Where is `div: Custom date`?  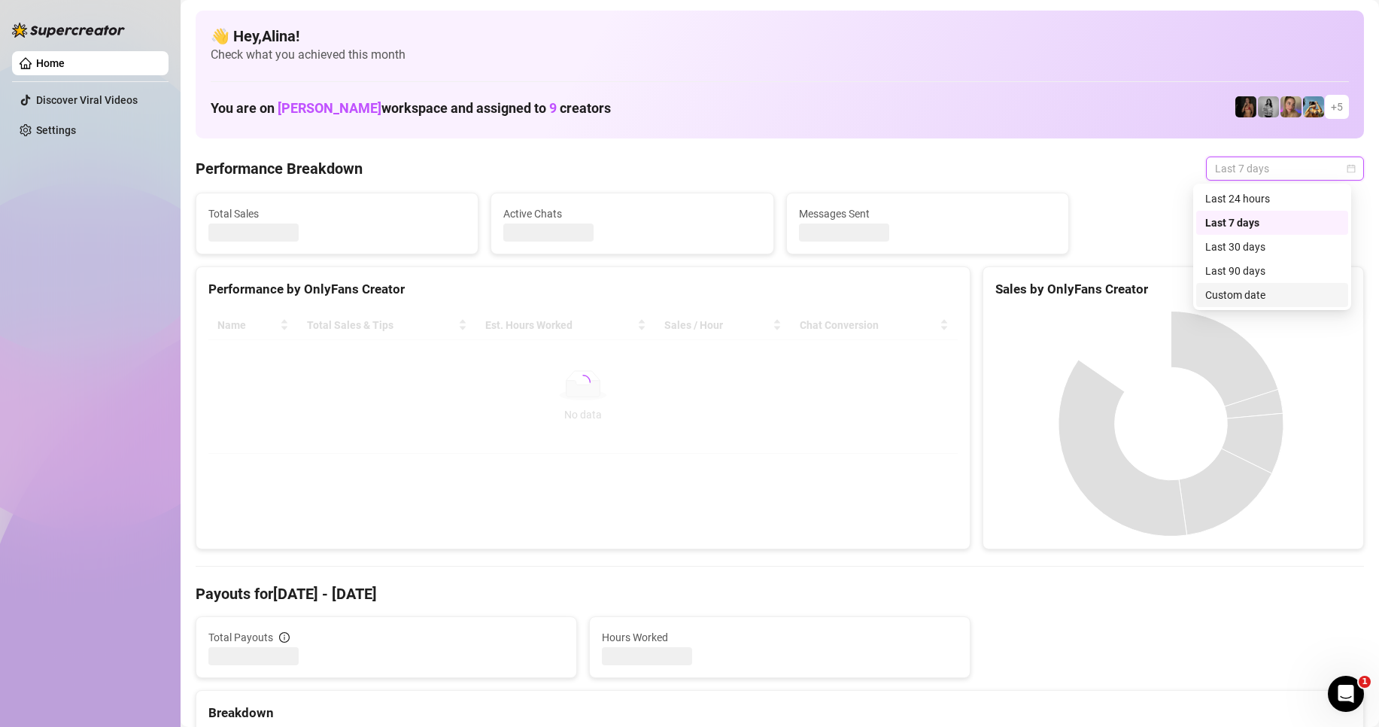
div: Custom date is located at coordinates (1272, 295).